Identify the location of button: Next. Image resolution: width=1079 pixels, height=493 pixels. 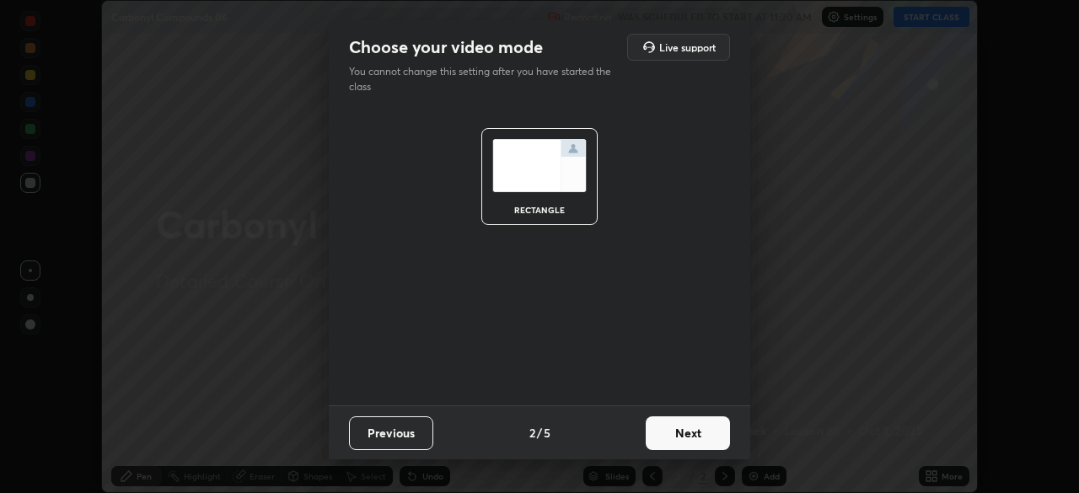
(688, 433).